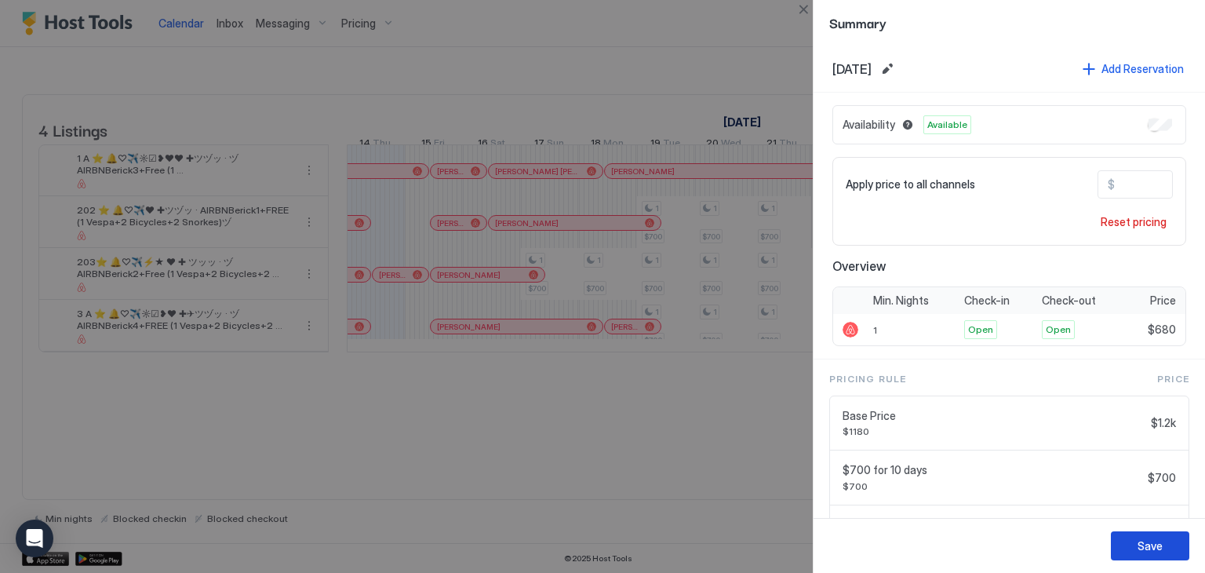  What do you see at coordinates (947, 125) in the screenshot?
I see `span: Available` at bounding box center [947, 125].